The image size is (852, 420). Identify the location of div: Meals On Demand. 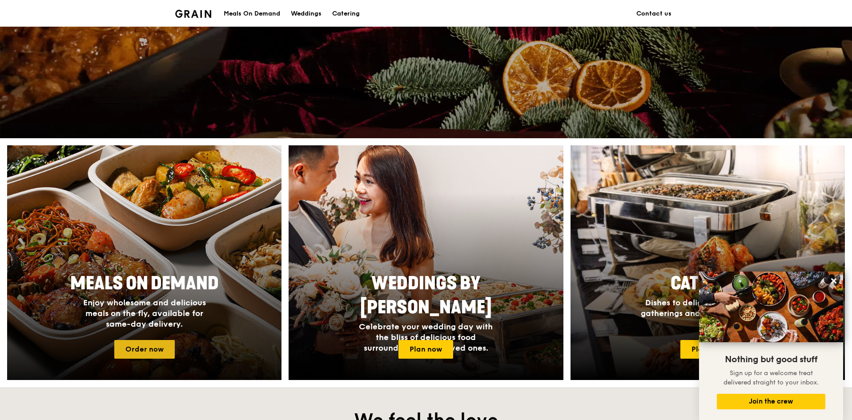
(252, 14).